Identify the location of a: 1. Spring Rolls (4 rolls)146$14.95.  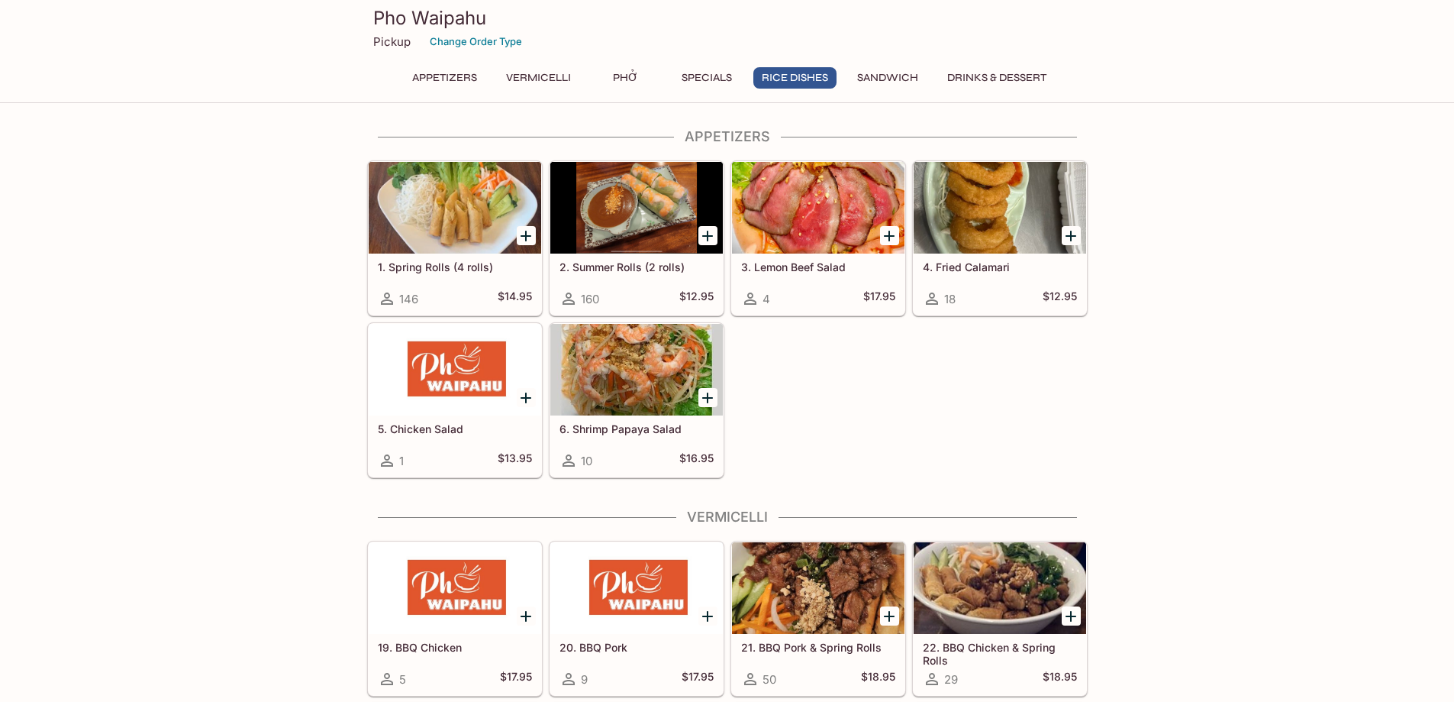
(455, 238).